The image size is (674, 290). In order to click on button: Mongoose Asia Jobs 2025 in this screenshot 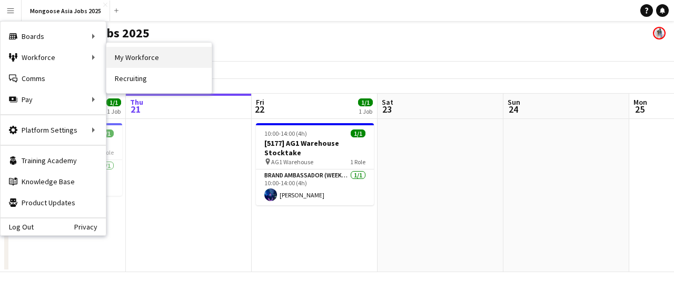, I will do `click(66, 11)`.